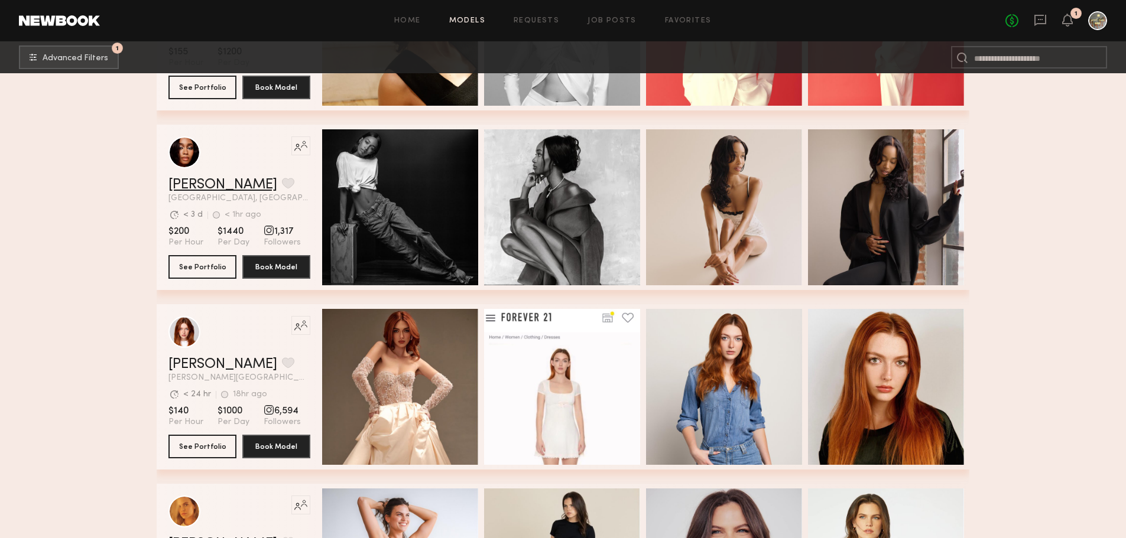  Describe the element at coordinates (243, 215) in the screenshot. I see `div: < 1hr ago` at that location.